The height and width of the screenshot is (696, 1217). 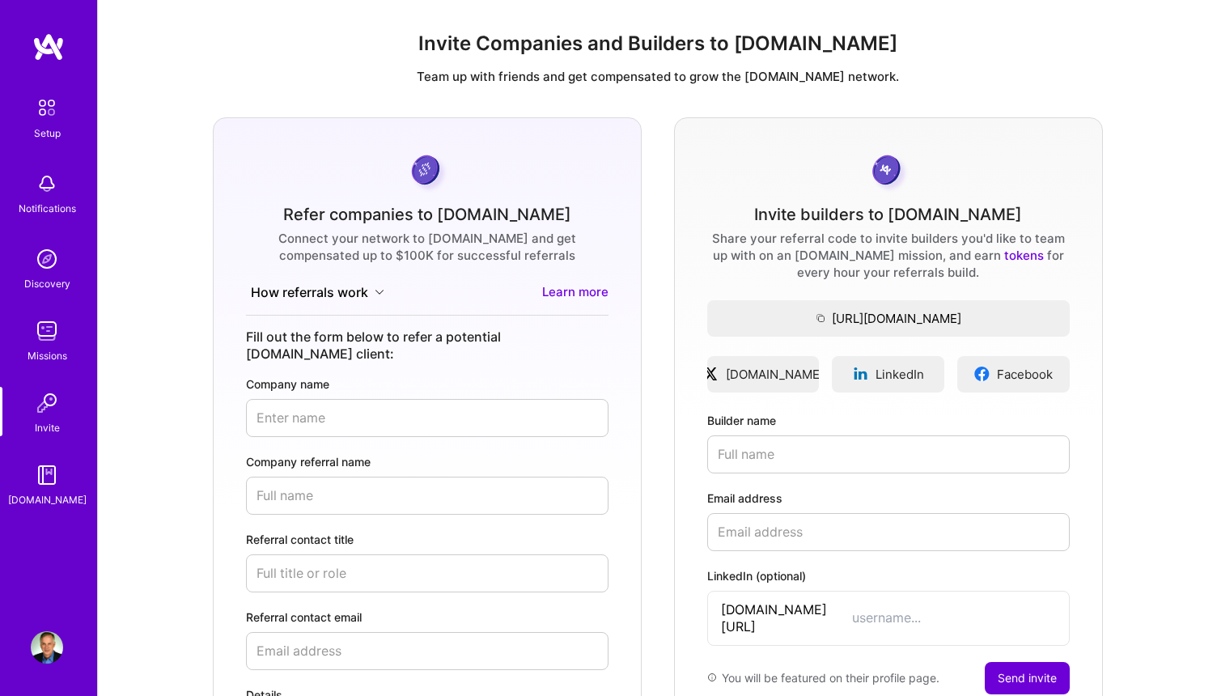 What do you see at coordinates (427, 461) in the screenshot?
I see `label: Company referral name` at bounding box center [427, 461].